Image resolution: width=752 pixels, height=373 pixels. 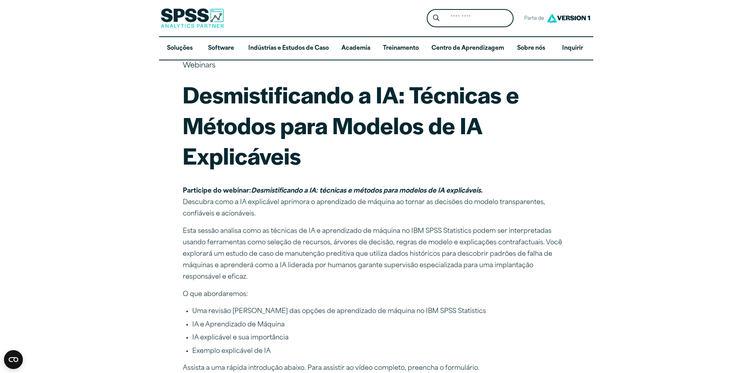 What do you see at coordinates (180, 48) in the screenshot?
I see `font: Soluções` at bounding box center [180, 48].